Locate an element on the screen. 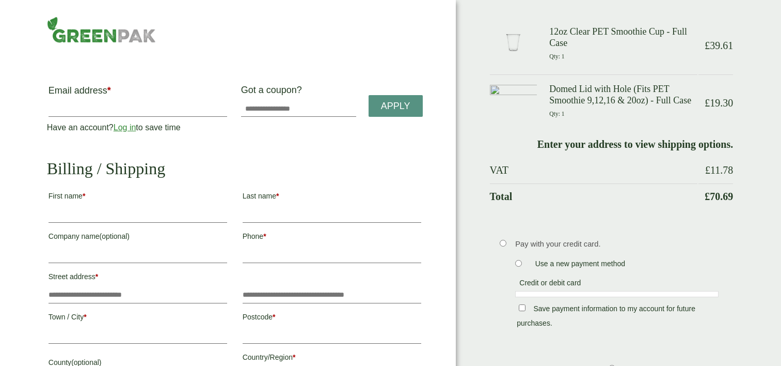  label: Use a new payment method is located at coordinates (580, 265).